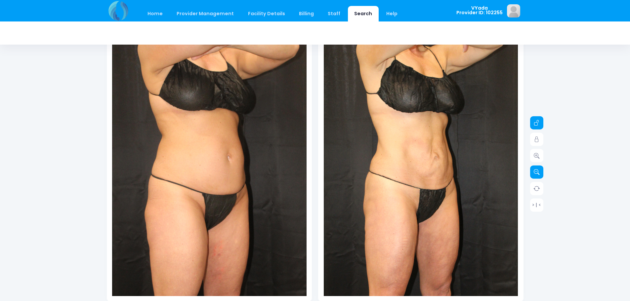 The height and width of the screenshot is (301, 630). Describe the element at coordinates (334, 14) in the screenshot. I see `a: Staff` at that location.